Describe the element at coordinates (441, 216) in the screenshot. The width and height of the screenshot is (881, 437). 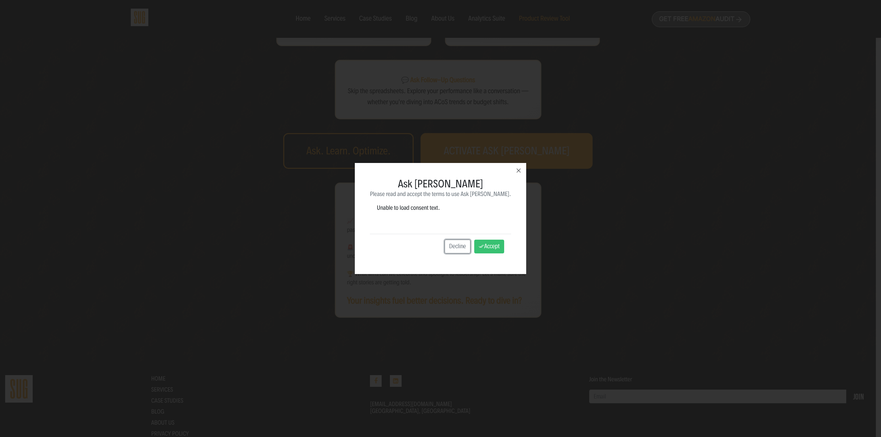
I see `div: Unable to load consent text.` at that location.